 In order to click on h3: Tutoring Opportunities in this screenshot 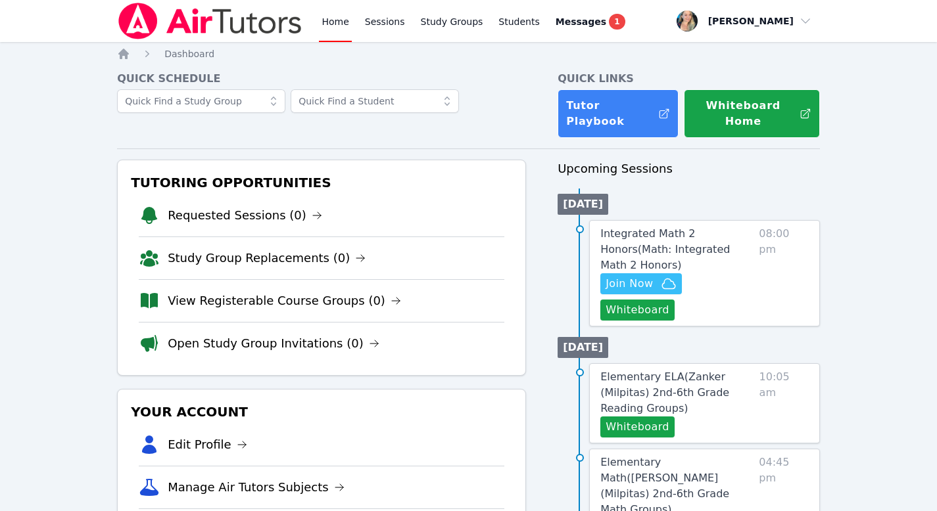, I will do `click(321, 183)`.